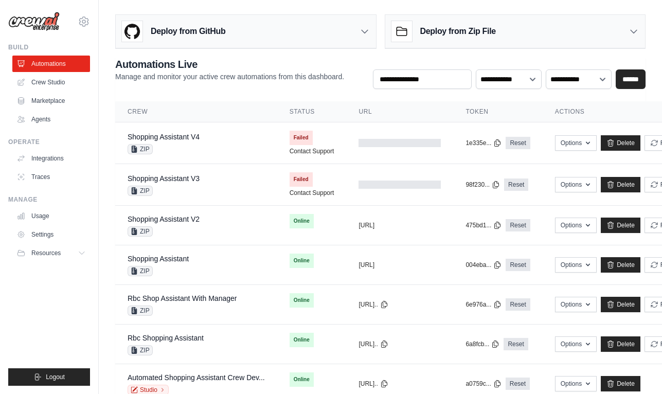 The height and width of the screenshot is (394, 662). I want to click on span: Logout, so click(55, 377).